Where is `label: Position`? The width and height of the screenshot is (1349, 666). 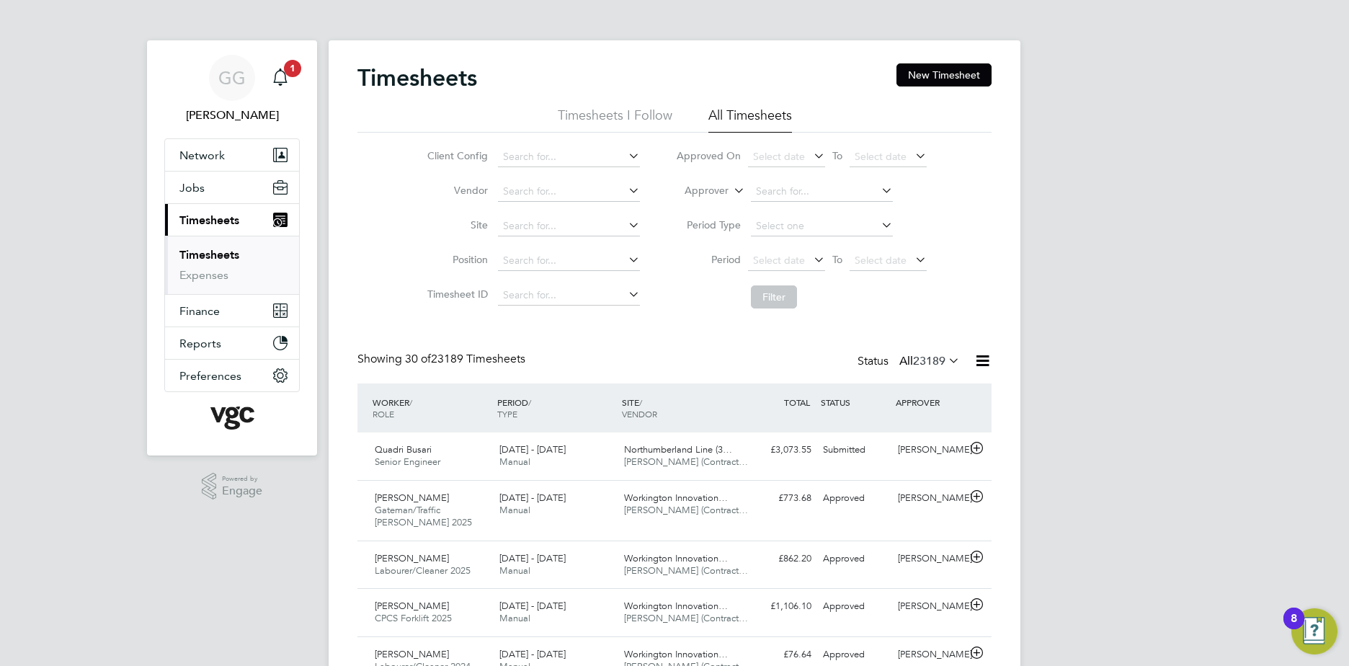
label: Position is located at coordinates (455, 259).